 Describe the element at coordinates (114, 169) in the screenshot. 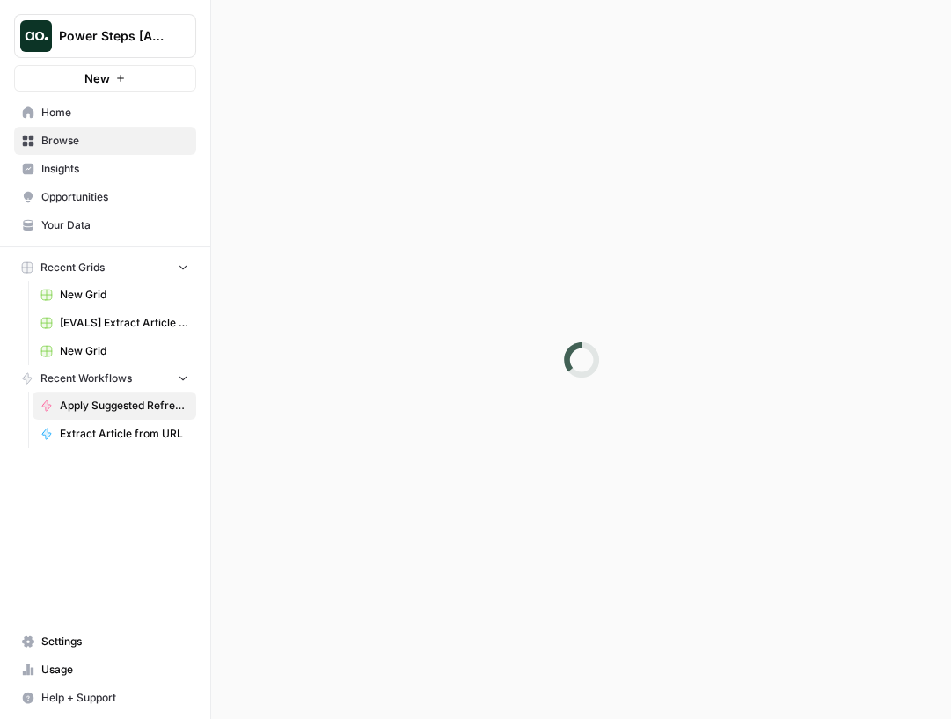

I see `span: Insights` at that location.